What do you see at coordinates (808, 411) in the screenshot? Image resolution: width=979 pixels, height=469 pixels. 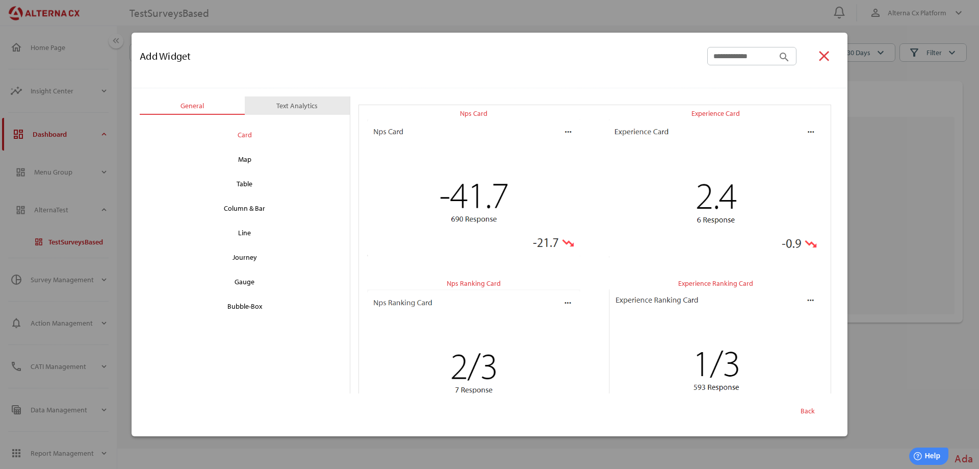 I see `button: Back` at bounding box center [808, 411].